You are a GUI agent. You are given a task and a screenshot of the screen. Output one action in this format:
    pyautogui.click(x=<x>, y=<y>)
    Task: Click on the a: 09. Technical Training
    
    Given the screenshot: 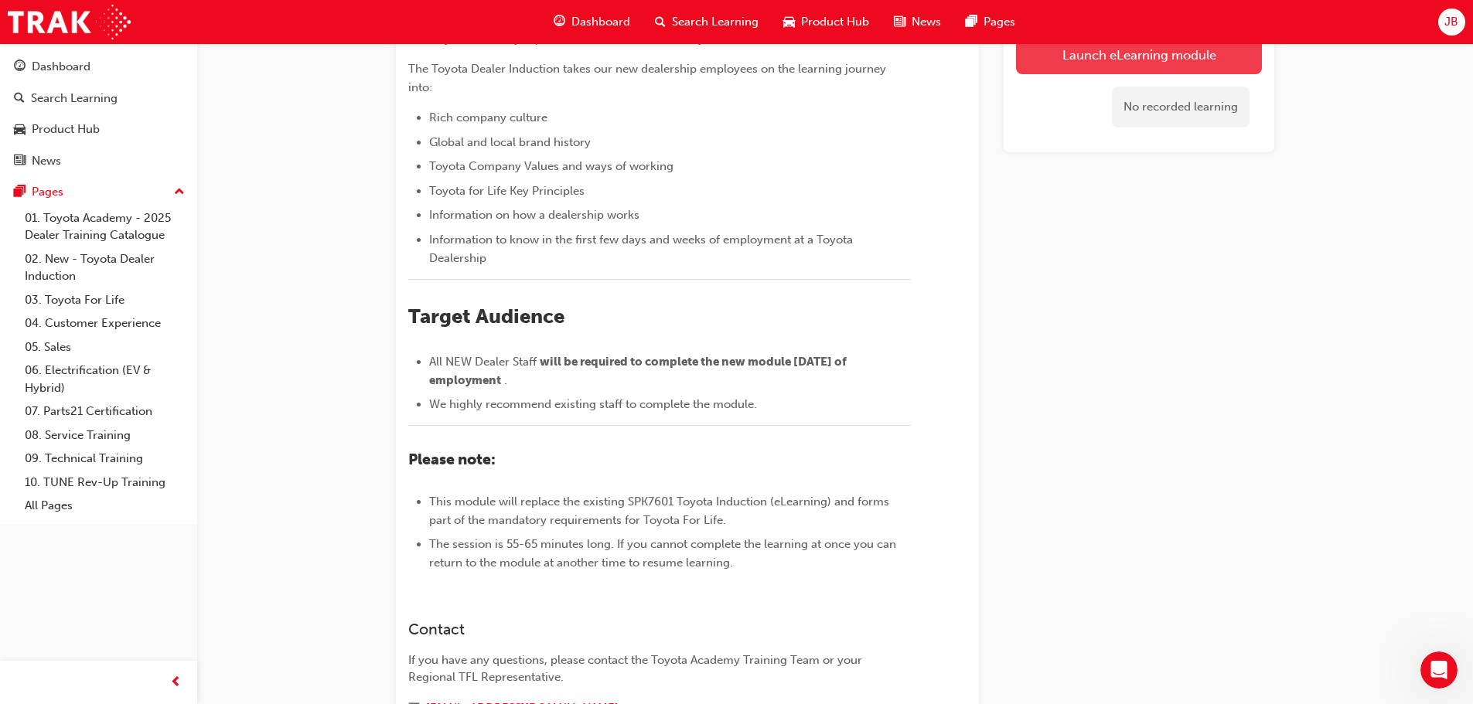 What is the action you would take?
    pyautogui.click(x=104, y=458)
    